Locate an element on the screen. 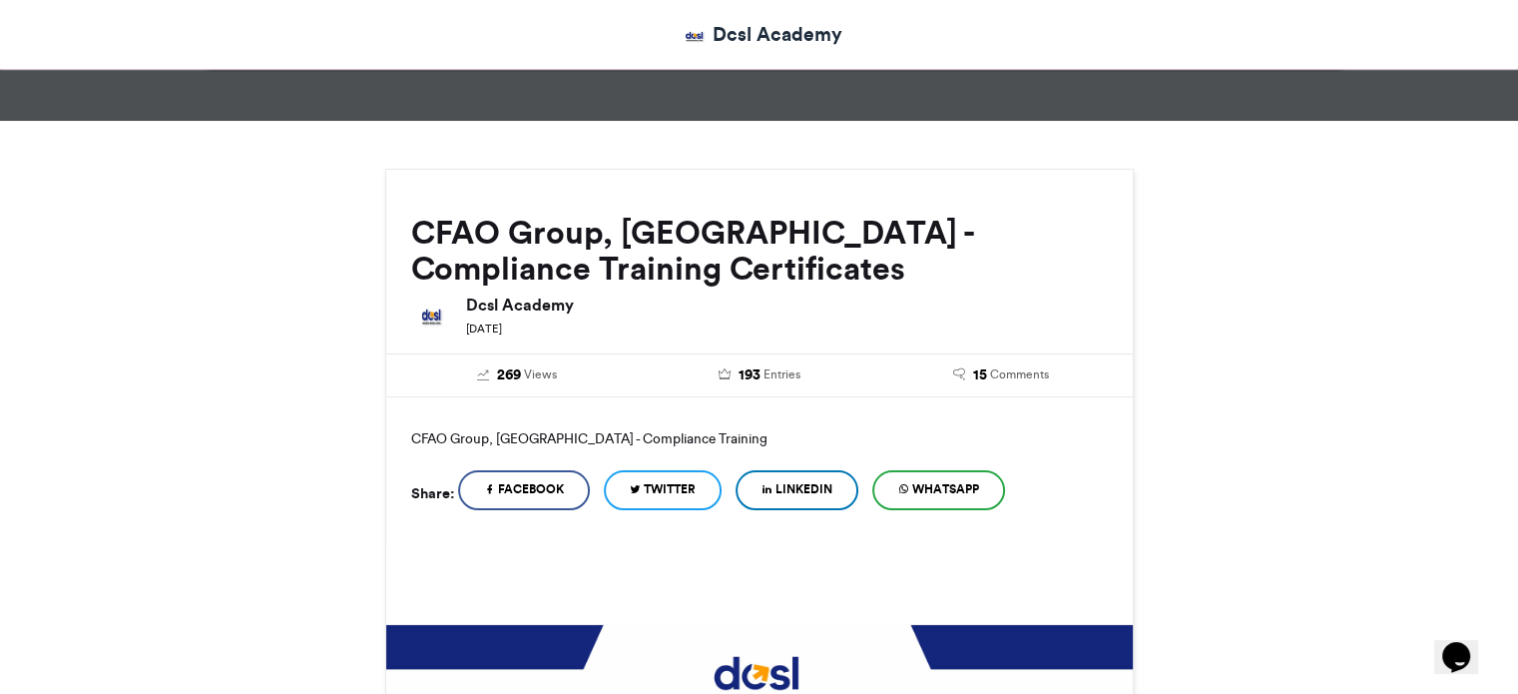 The width and height of the screenshot is (1518, 694). a: LinkedIn is located at coordinates (796, 490).